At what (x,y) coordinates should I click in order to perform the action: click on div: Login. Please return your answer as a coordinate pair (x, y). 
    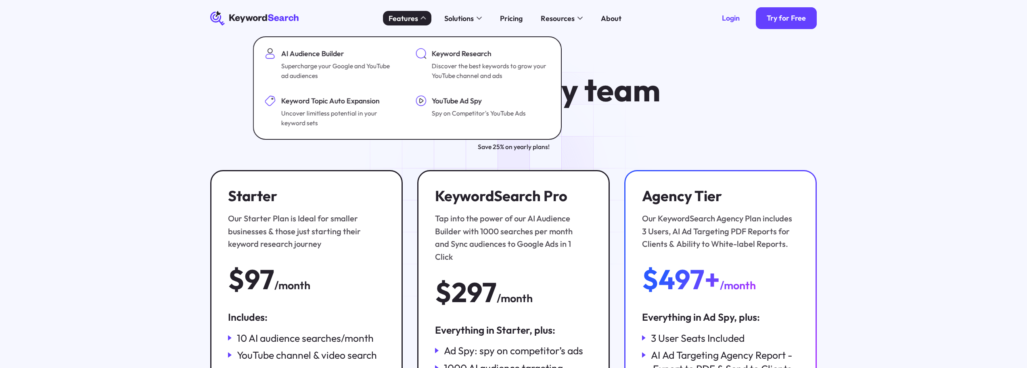
    Looking at the image, I should click on (731, 18).